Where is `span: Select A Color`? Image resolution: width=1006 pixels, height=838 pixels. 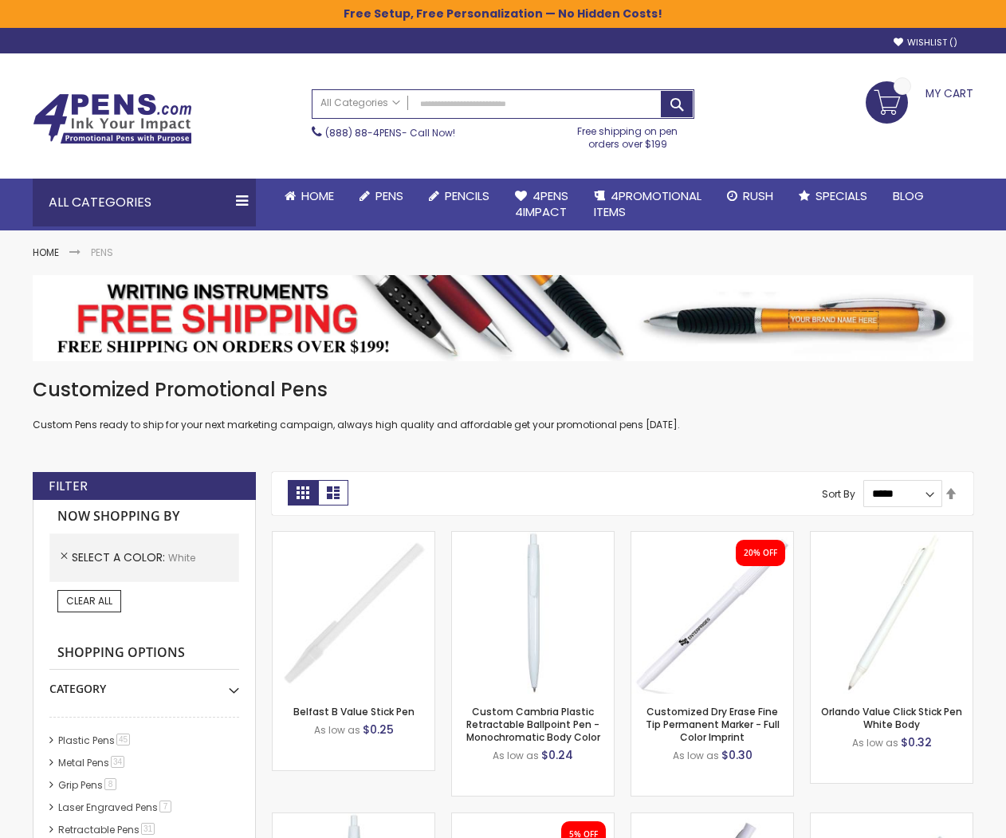 span: Select A Color is located at coordinates (120, 557).